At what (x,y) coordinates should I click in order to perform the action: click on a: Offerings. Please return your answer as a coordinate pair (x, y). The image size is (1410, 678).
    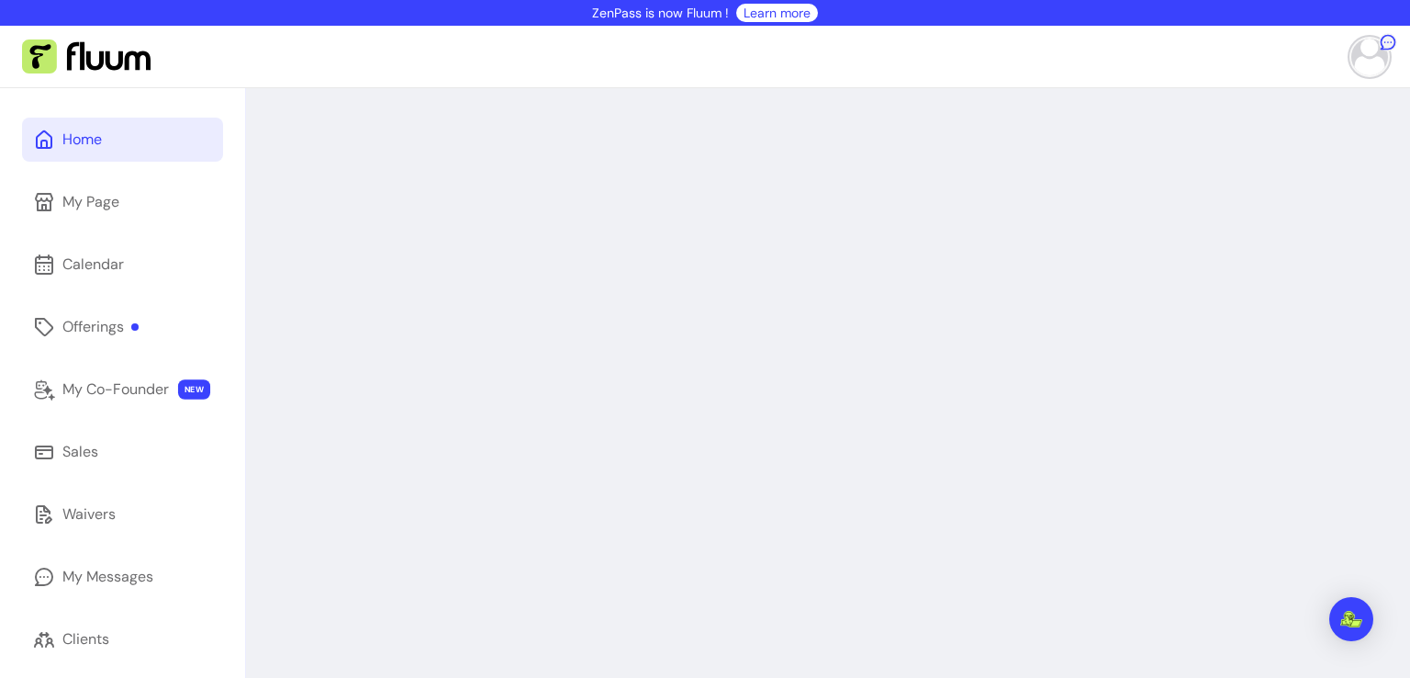
    Looking at the image, I should click on (122, 327).